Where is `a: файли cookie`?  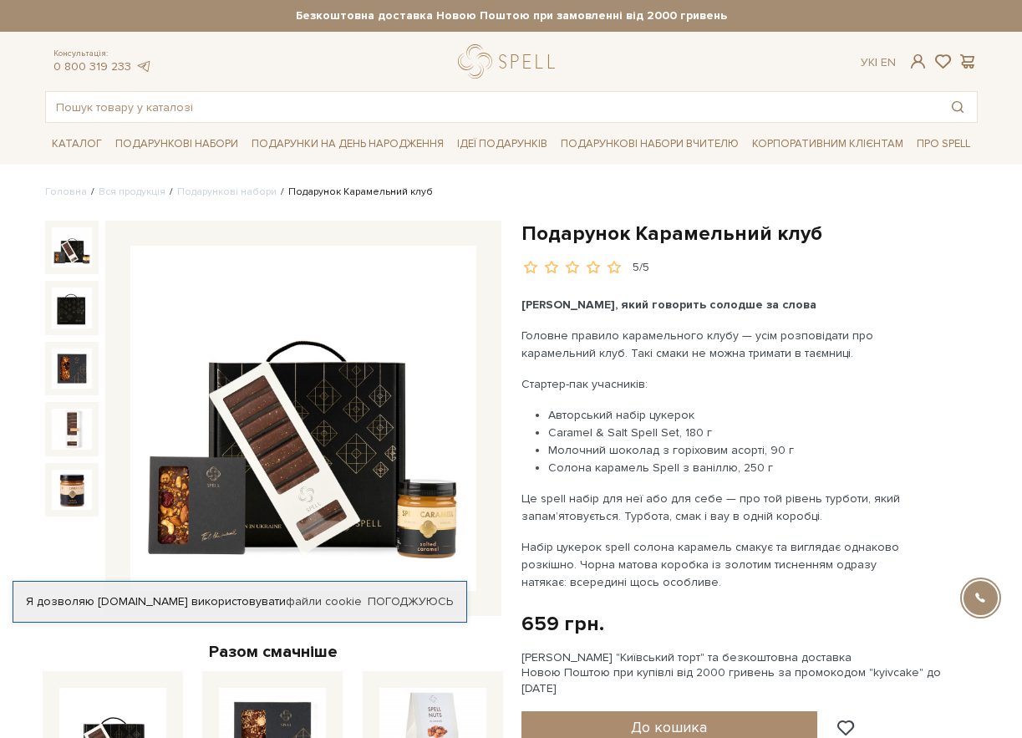 a: файли cookie is located at coordinates (323, 601).